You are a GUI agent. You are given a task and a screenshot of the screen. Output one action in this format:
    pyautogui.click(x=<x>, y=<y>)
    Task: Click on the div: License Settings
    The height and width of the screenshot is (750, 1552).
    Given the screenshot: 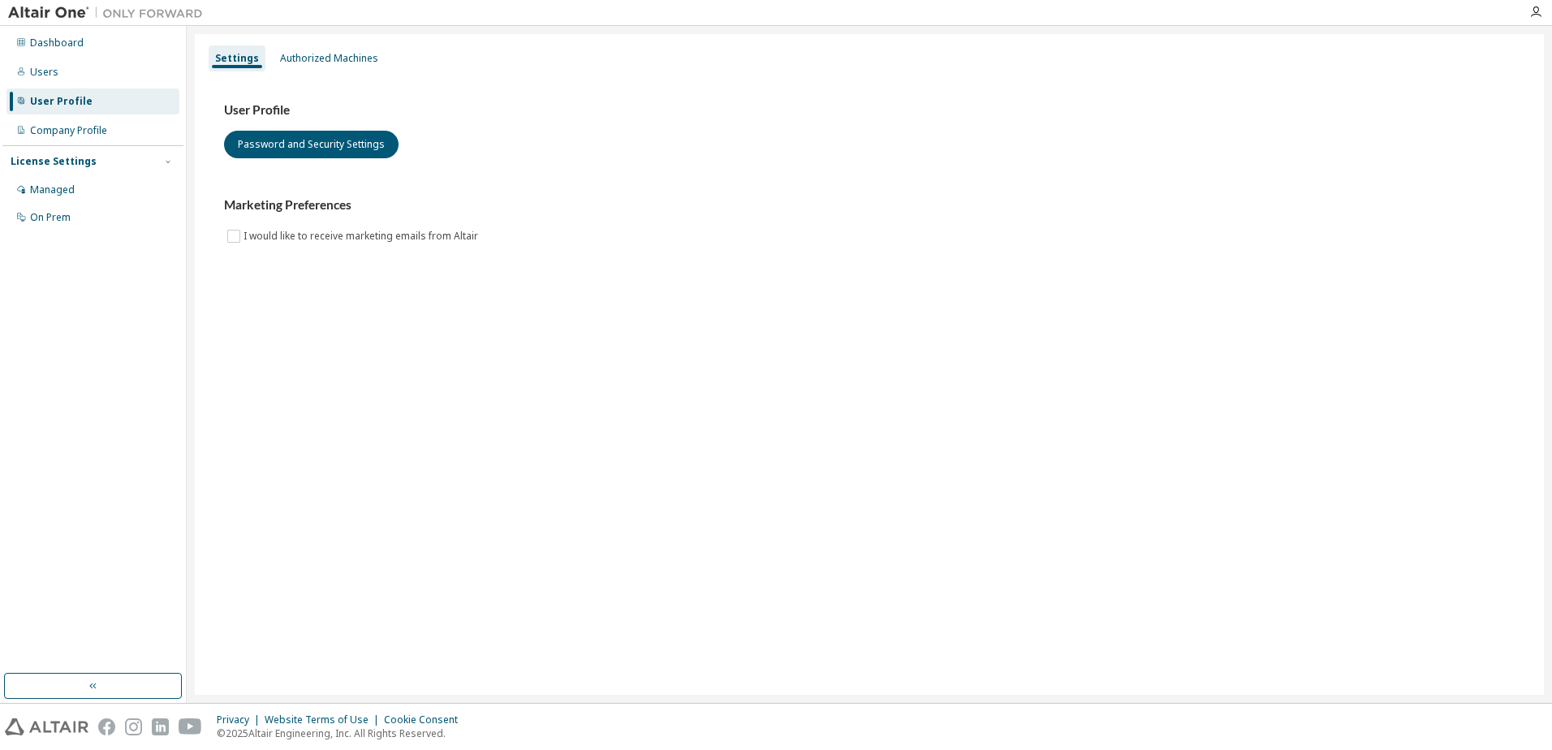 What is the action you would take?
    pyautogui.click(x=54, y=162)
    